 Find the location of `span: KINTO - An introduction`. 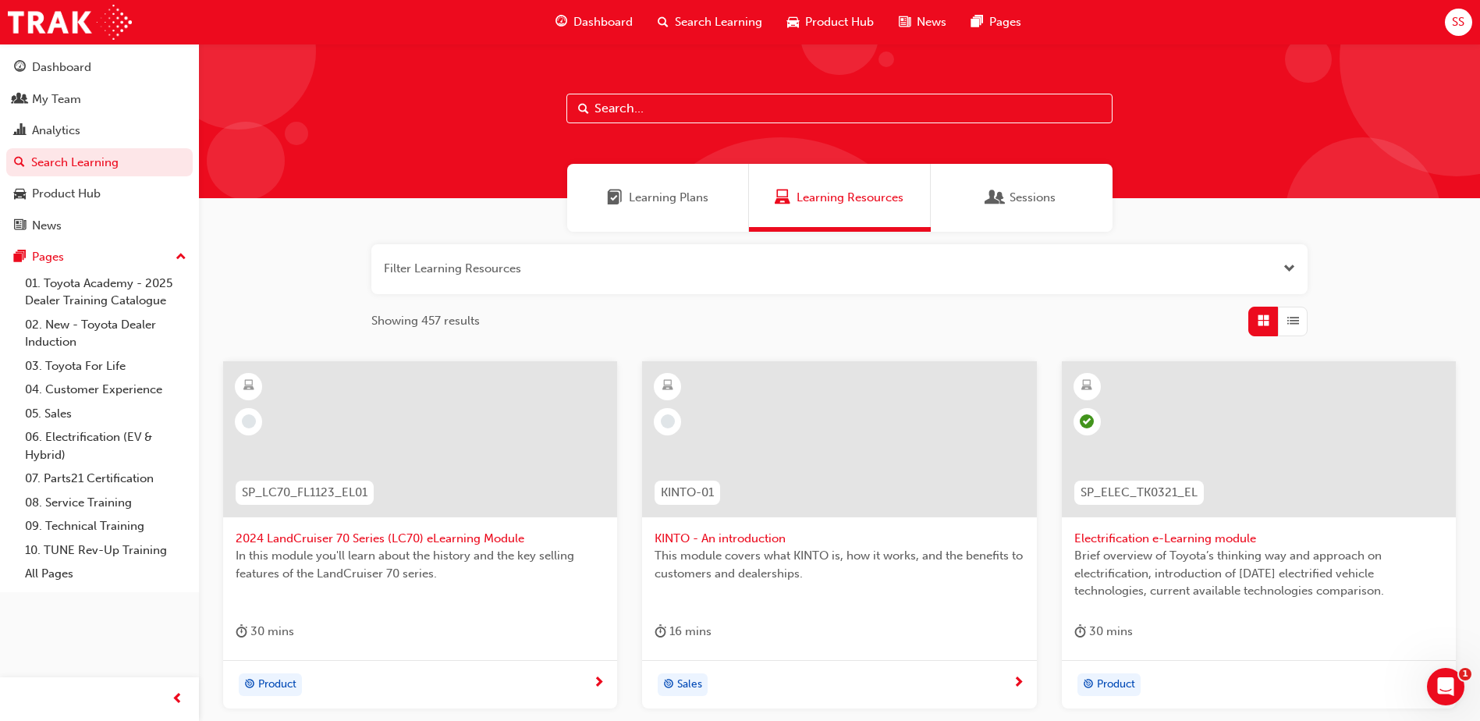

span: KINTO - An introduction is located at coordinates (838, 538).